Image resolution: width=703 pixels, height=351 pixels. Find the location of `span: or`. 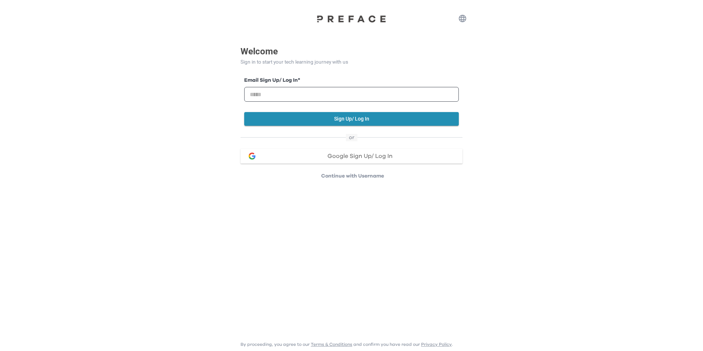

span: or is located at coordinates (351, 138).